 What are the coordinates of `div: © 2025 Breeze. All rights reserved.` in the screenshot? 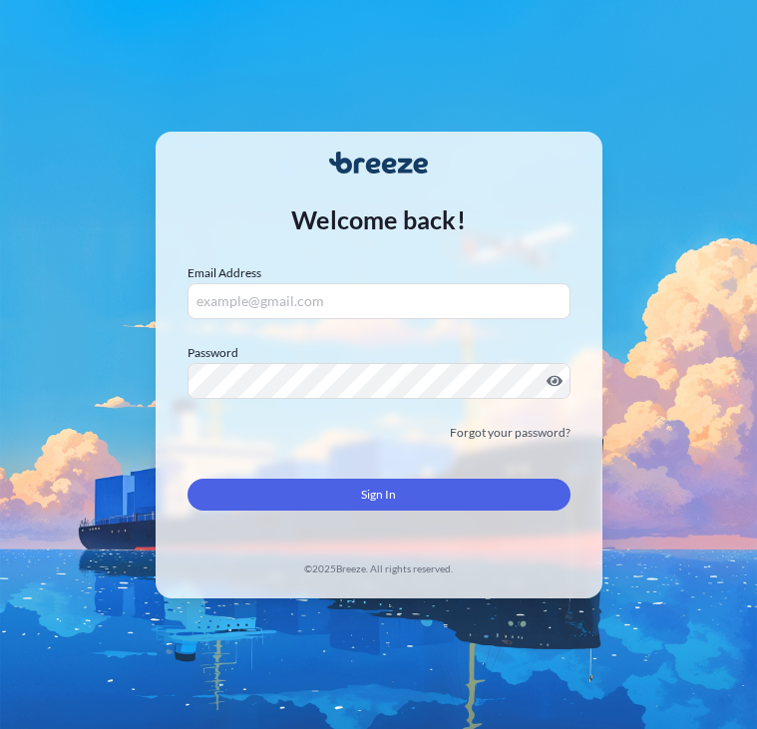 It's located at (379, 569).